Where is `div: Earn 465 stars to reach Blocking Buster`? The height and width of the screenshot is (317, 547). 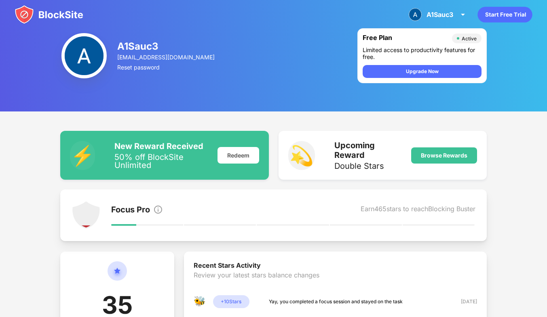 div: Earn 465 stars to reach Blocking Buster is located at coordinates (418, 211).